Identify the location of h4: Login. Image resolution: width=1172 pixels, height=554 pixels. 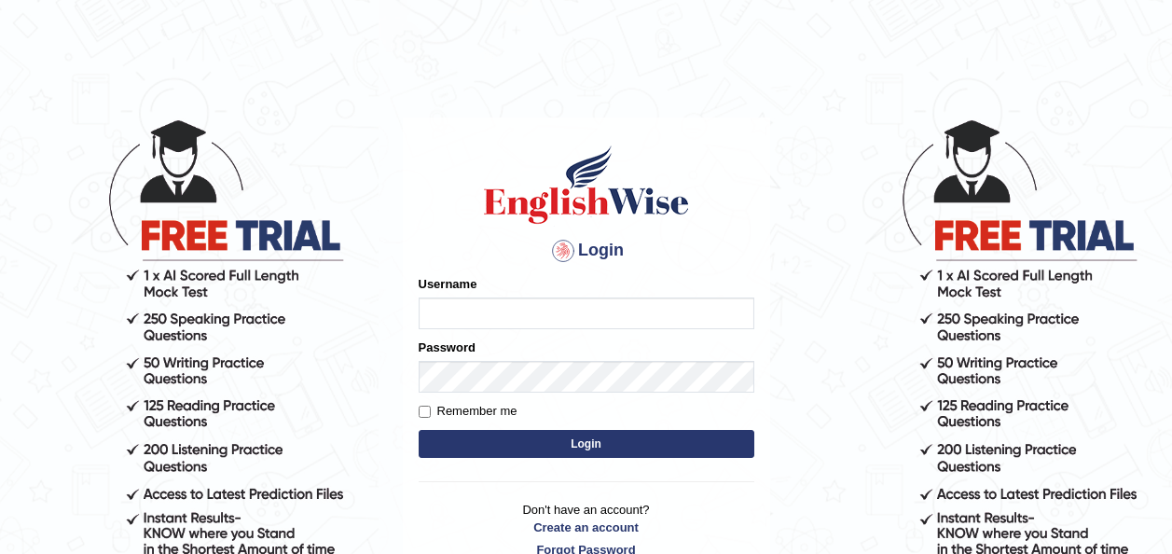
(586, 251).